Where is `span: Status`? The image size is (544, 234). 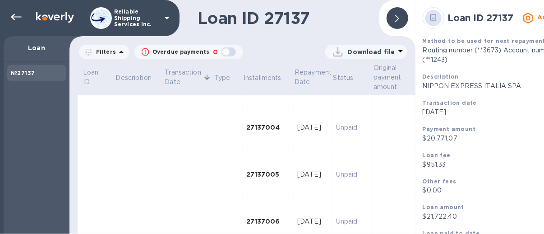 span: Status is located at coordinates (343, 78).